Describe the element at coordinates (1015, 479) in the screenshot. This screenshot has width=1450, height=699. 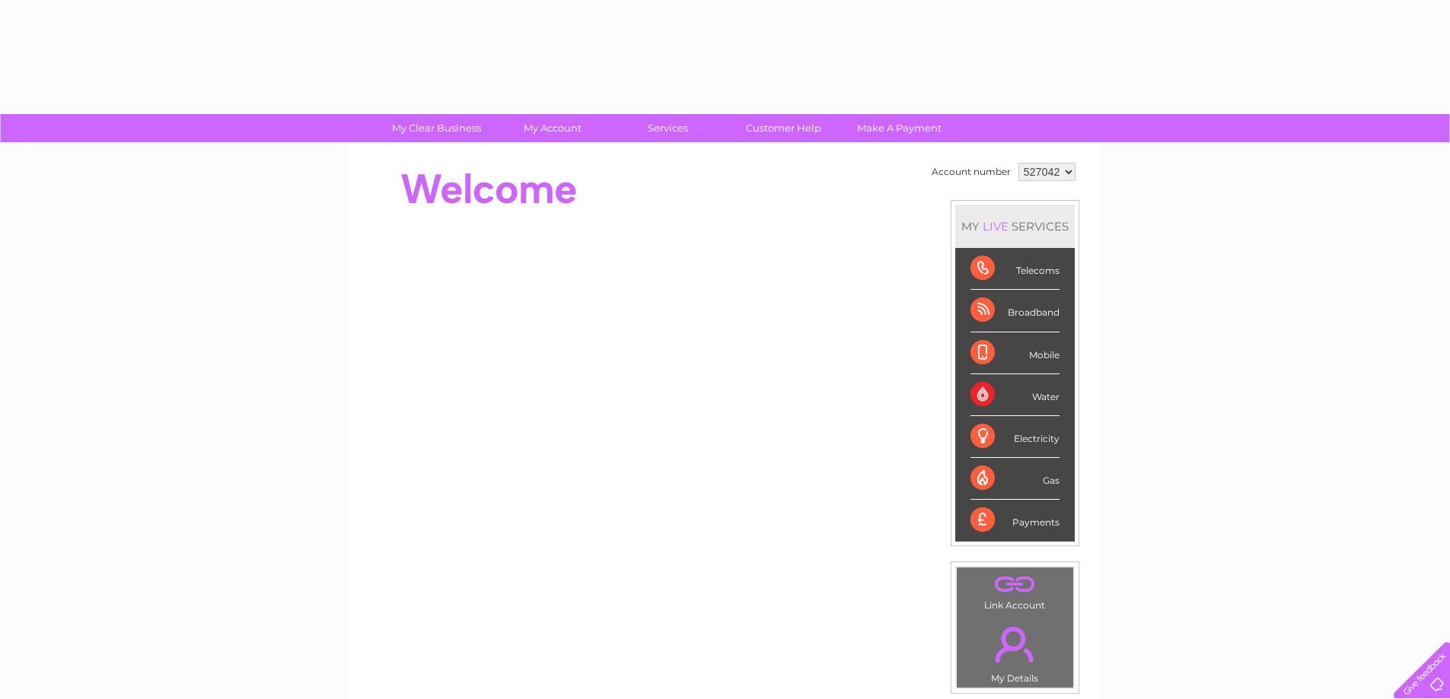
I see `div: Gas` at that location.